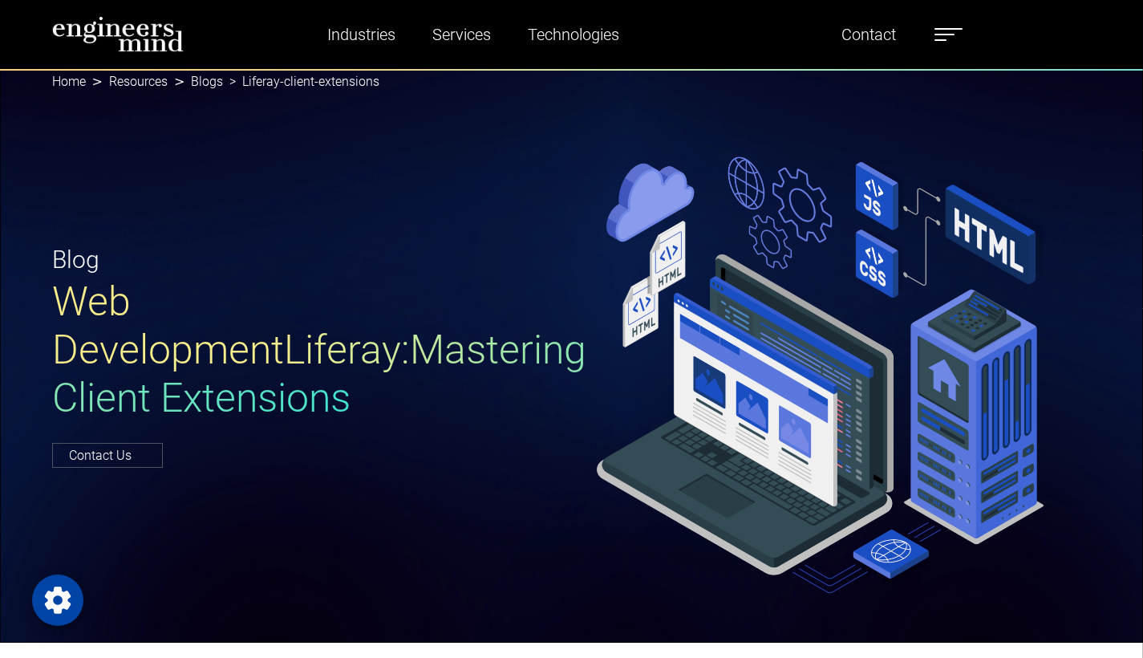 The image size is (1143, 658). Describe the element at coordinates (301, 82) in the screenshot. I see `li: Liferay-client-extensions` at that location.